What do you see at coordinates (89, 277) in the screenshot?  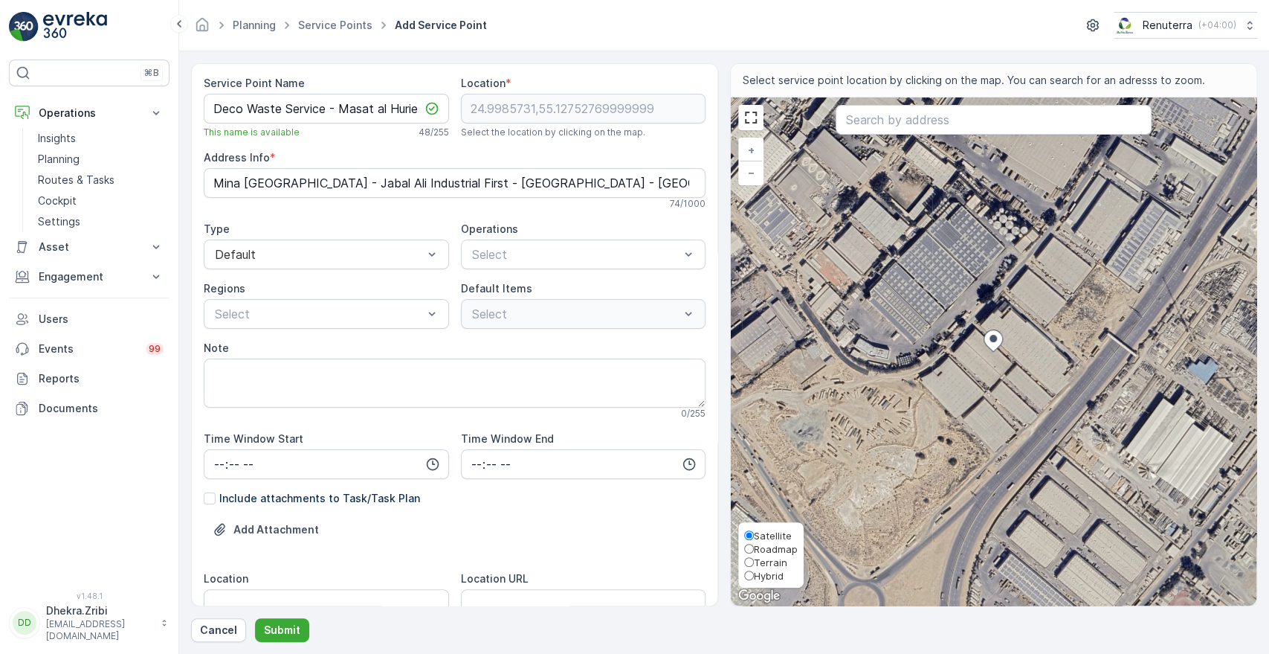 I see `p: Engagement` at bounding box center [89, 277].